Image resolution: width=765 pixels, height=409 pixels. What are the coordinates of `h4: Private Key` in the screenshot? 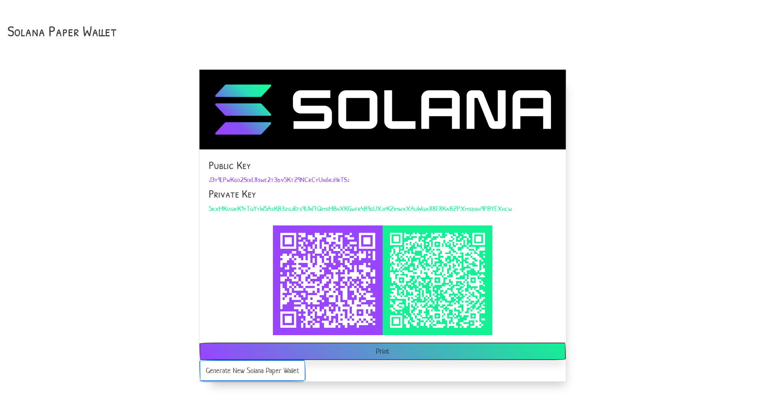 It's located at (383, 194).